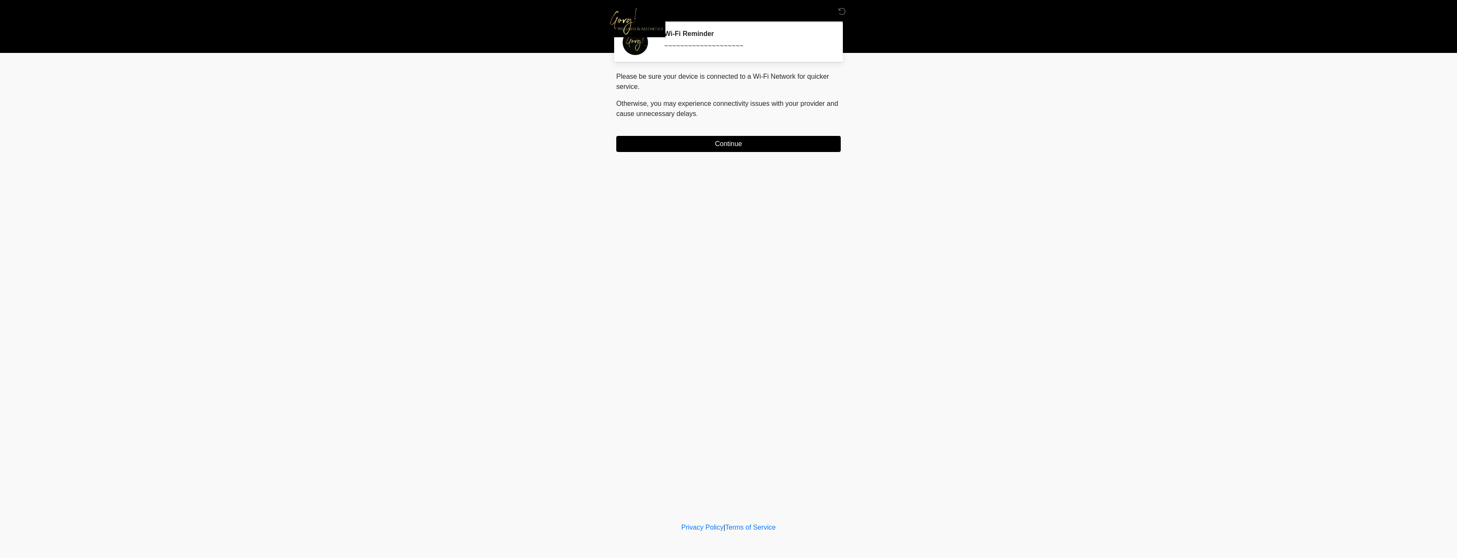 The width and height of the screenshot is (1457, 558). Describe the element at coordinates (750, 527) in the screenshot. I see `a: Terms of Service` at that location.